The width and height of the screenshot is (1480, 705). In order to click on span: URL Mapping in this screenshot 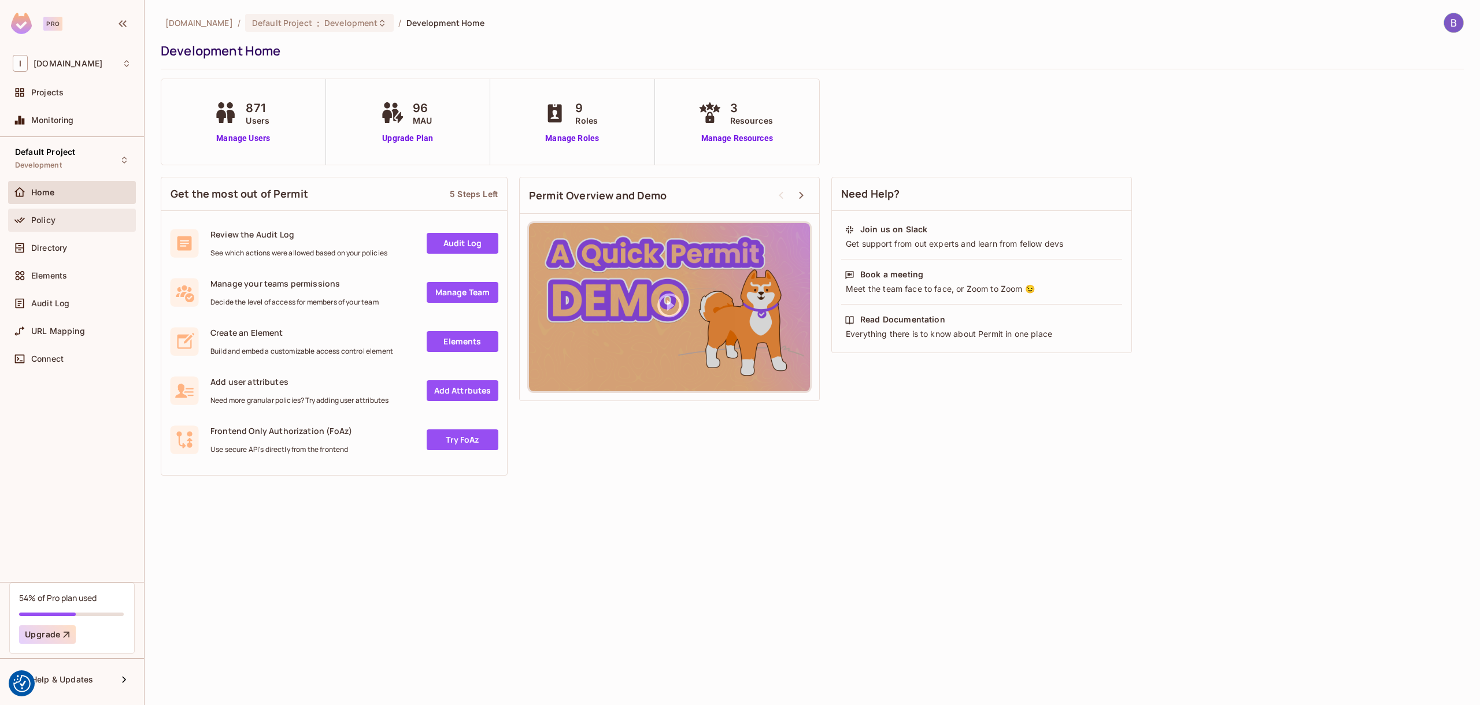, I will do `click(58, 331)`.